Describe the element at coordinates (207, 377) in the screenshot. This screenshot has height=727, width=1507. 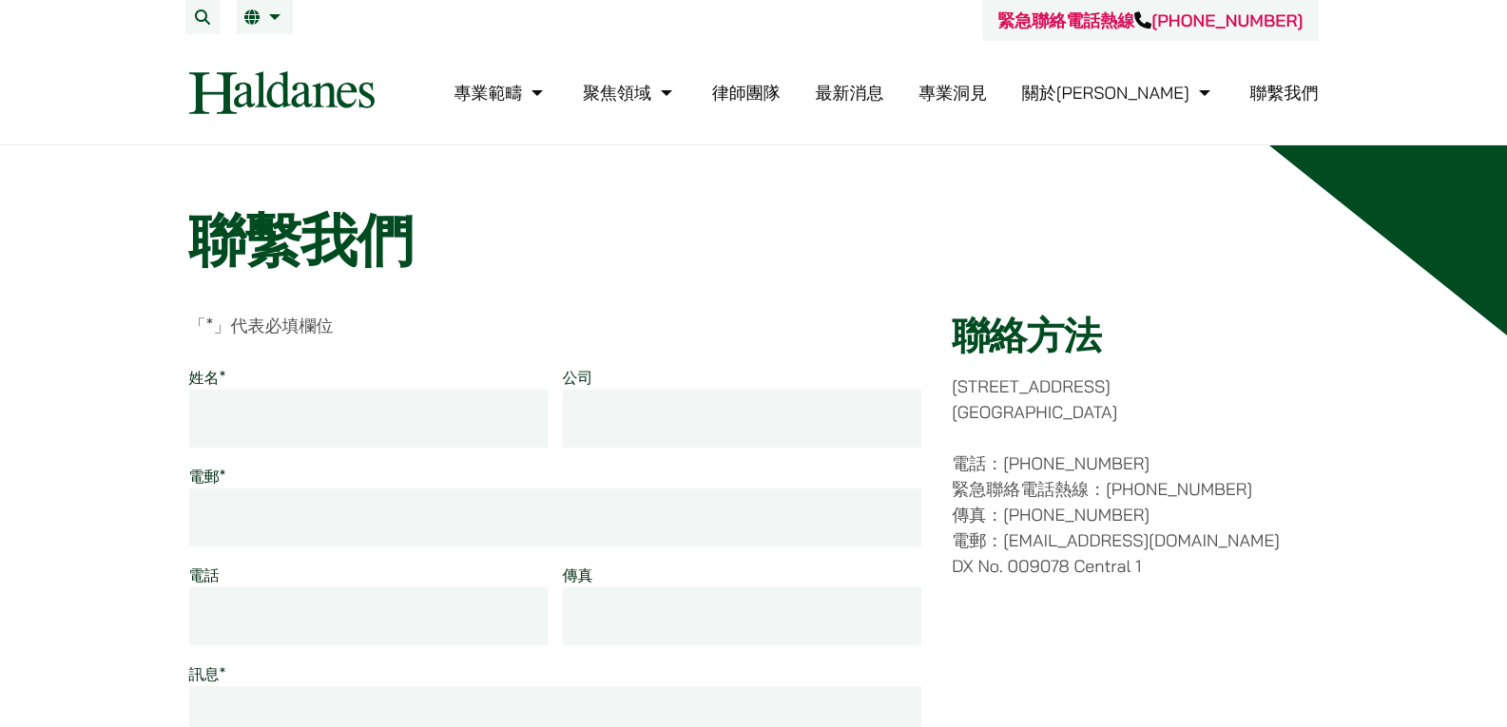
I see `label: 姓名` at that location.